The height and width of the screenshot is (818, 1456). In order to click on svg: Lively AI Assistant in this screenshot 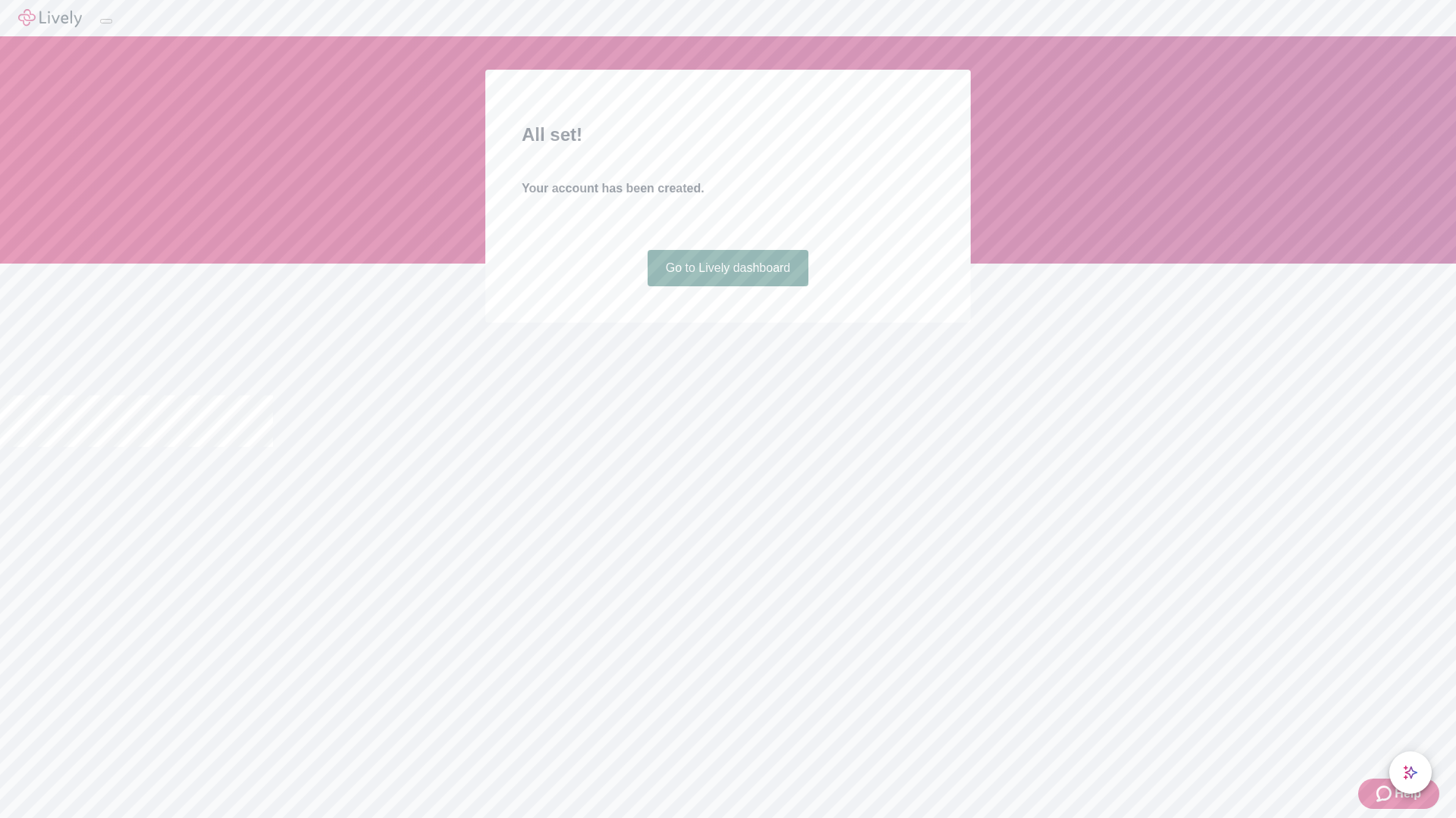, I will do `click(1410, 773)`.